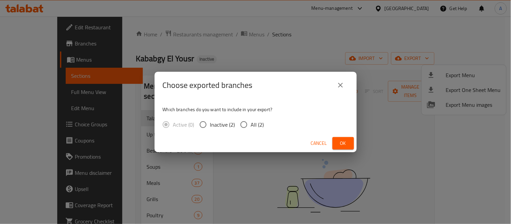 The height and width of the screenshot is (224, 511). What do you see at coordinates (222, 125) in the screenshot?
I see `span: Inactive (2)` at bounding box center [222, 125].